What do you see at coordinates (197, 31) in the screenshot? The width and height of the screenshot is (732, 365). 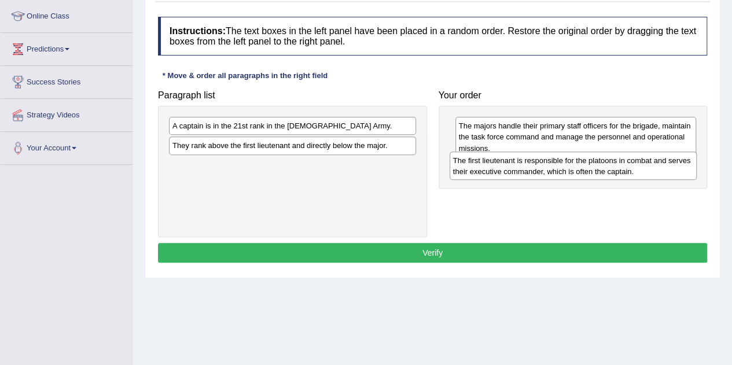 I see `b: Instructions:` at bounding box center [197, 31].